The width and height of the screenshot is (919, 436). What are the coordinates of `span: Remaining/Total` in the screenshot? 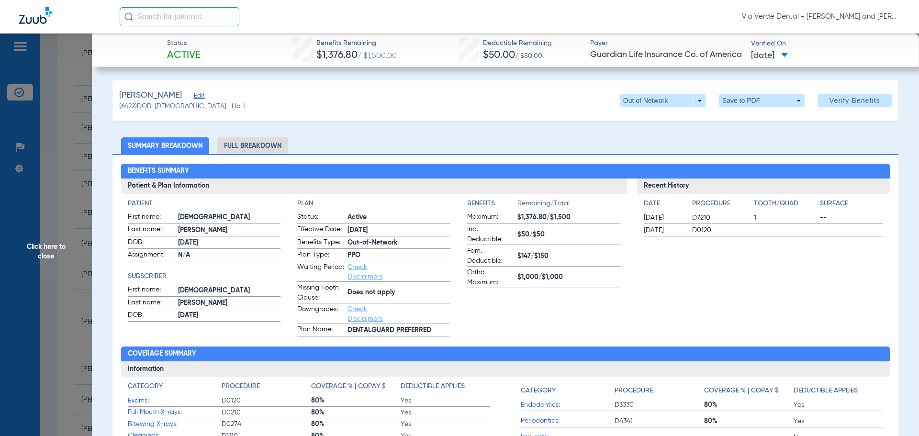 It's located at (569, 205).